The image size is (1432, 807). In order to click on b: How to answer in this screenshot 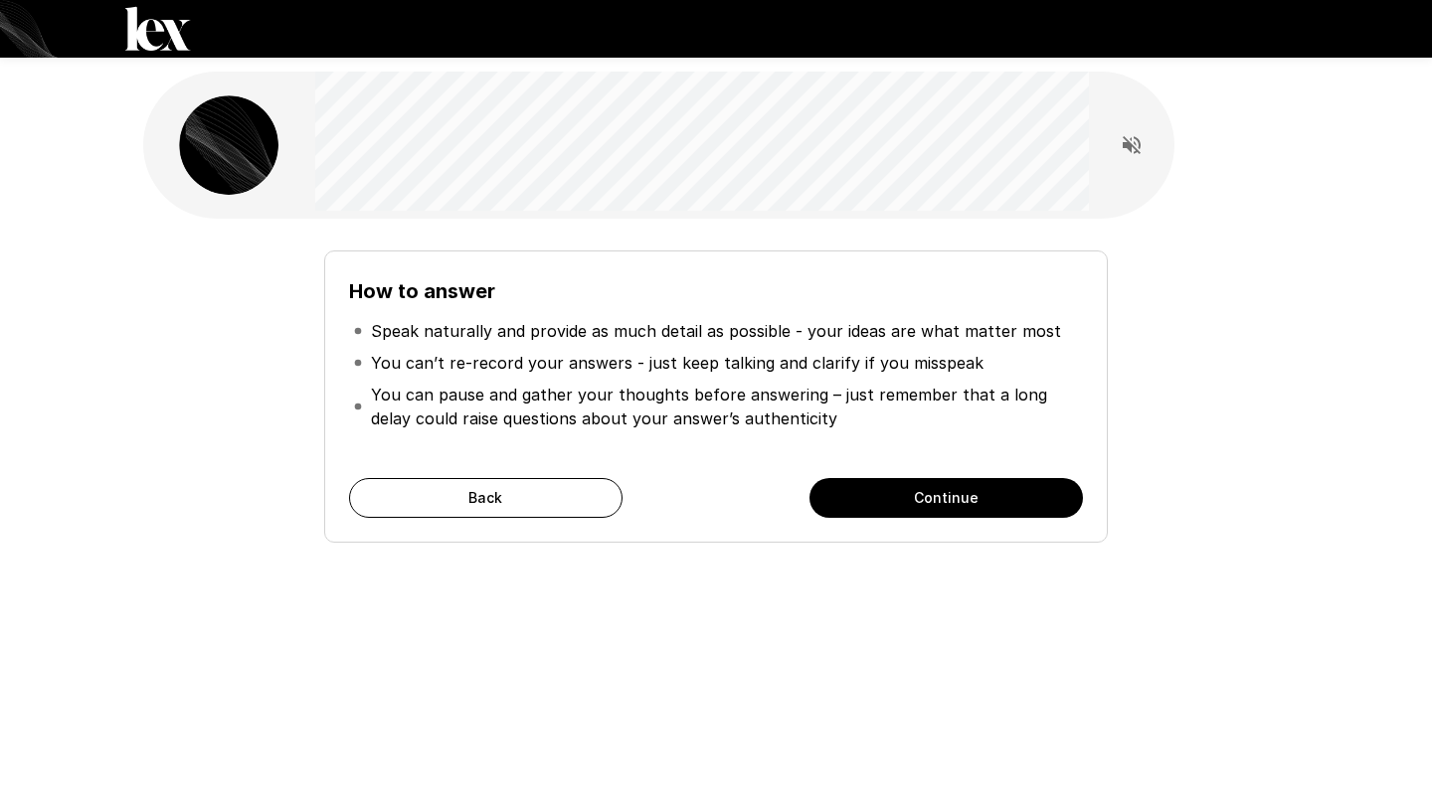, I will do `click(422, 291)`.